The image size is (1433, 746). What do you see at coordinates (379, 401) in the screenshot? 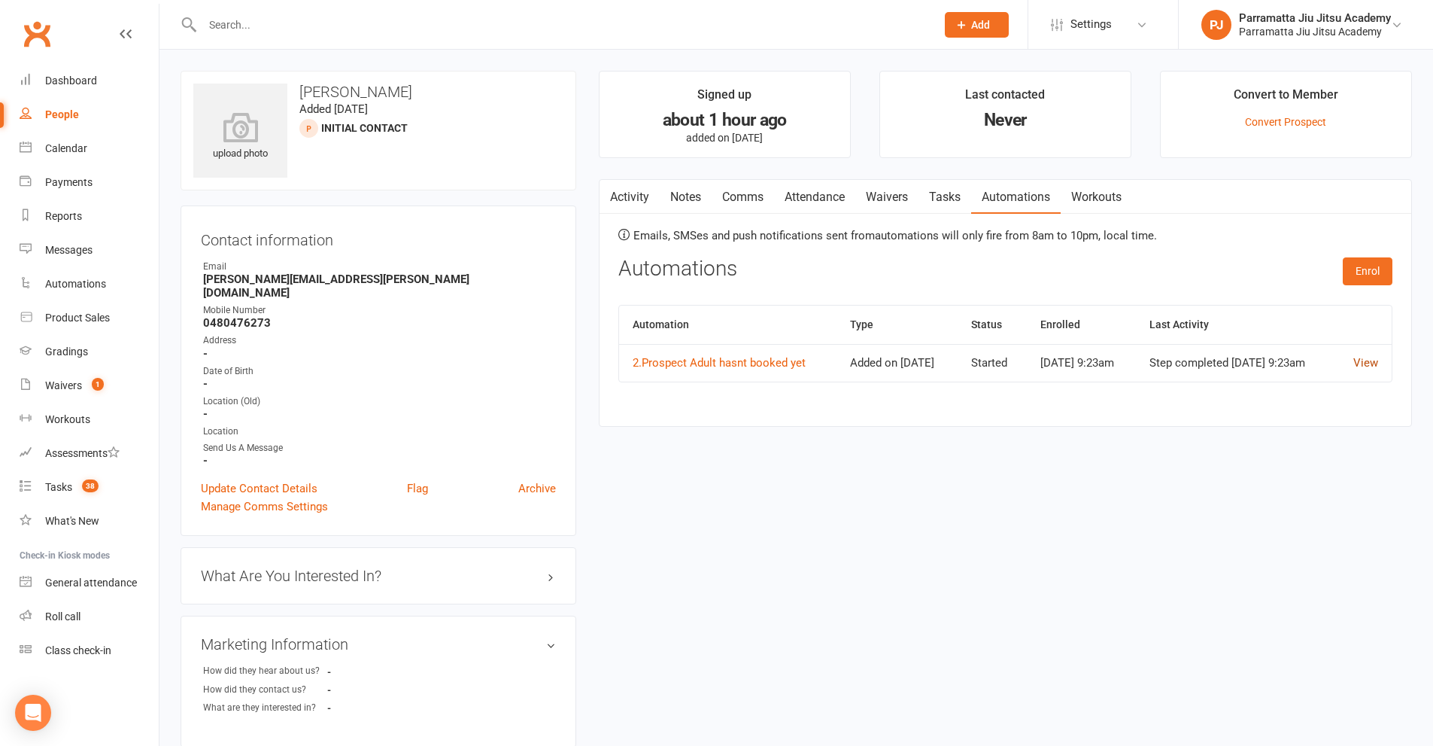
I see `div: Location (Old)` at bounding box center [379, 401].